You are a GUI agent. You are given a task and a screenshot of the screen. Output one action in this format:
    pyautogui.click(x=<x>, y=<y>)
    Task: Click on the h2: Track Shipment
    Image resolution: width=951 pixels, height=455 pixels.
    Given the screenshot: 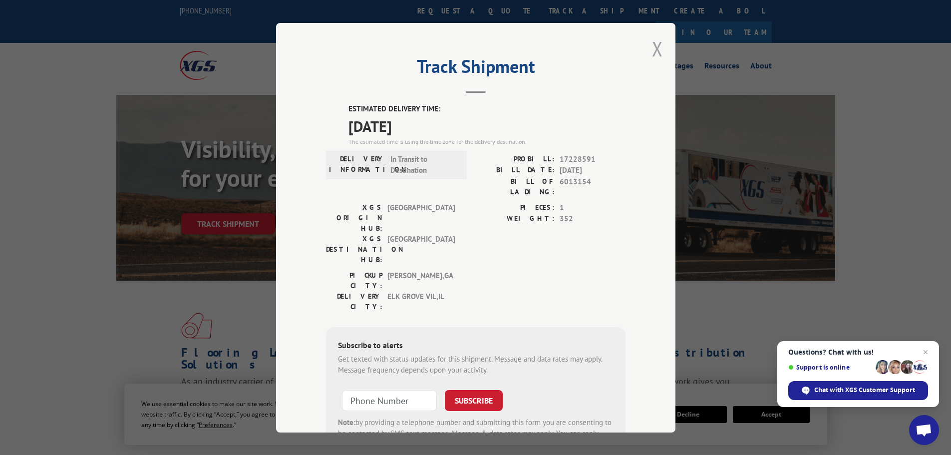 What is the action you would take?
    pyautogui.click(x=476, y=69)
    